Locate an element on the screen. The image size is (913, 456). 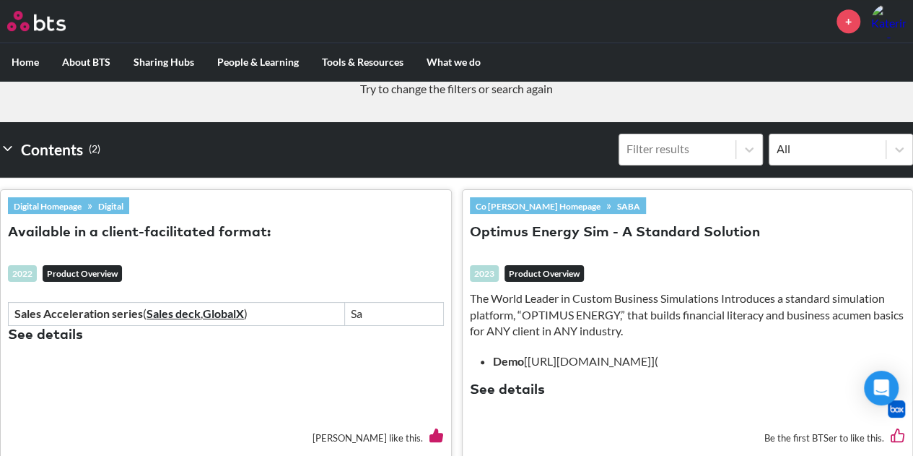
label: Tools & Resources is located at coordinates (362, 62).